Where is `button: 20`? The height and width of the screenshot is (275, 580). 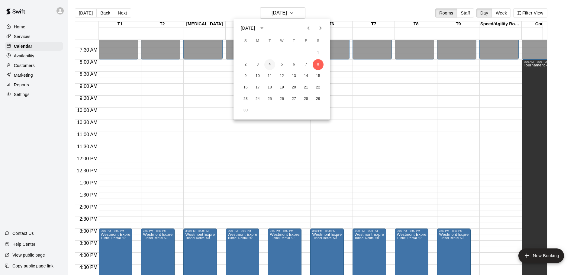 button: 20 is located at coordinates (294, 88).